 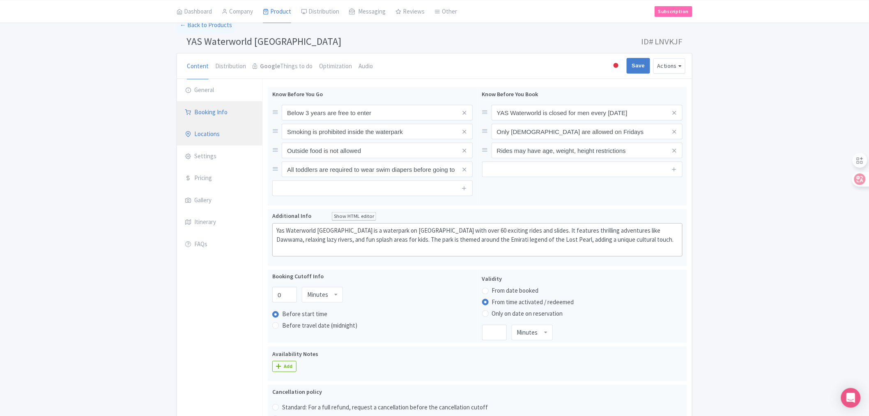 What do you see at coordinates (516, 290) in the screenshot?
I see `label: From date booked` at bounding box center [516, 290].